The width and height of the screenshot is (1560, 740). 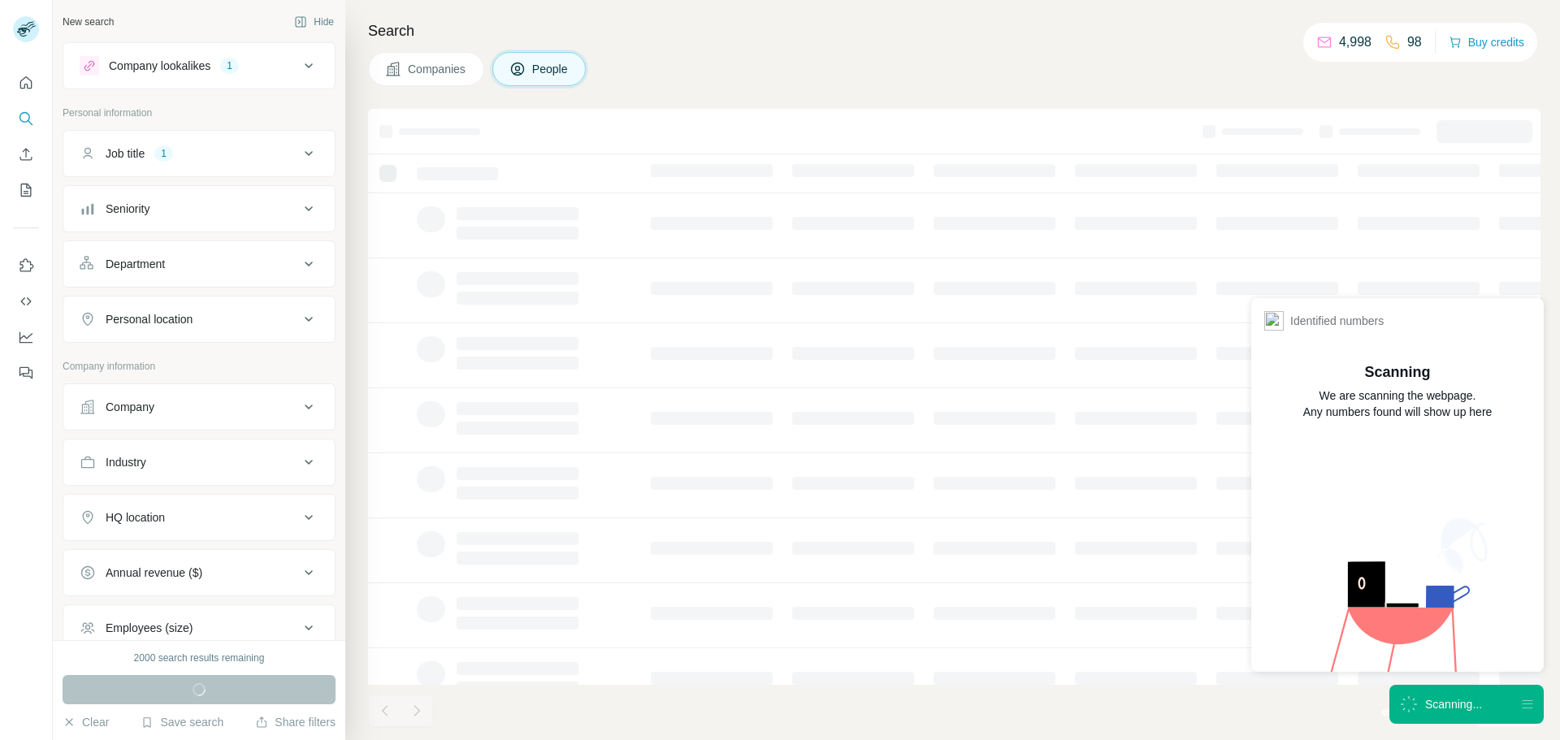 I want to click on span: Companies, so click(x=437, y=69).